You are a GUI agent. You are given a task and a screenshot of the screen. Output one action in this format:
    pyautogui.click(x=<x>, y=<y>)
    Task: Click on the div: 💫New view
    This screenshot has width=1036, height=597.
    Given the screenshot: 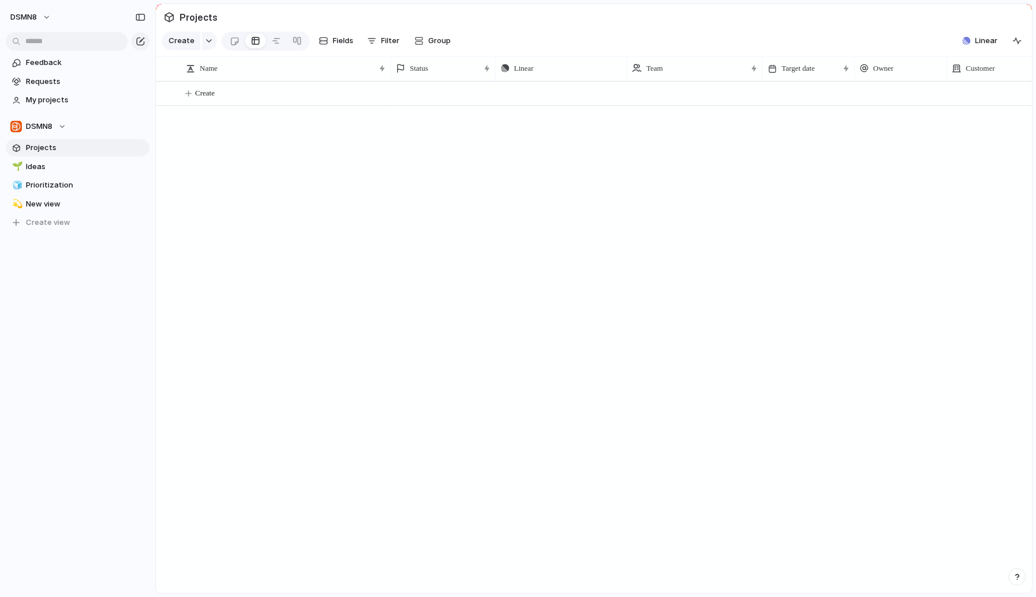 What is the action you would take?
    pyautogui.click(x=78, y=204)
    